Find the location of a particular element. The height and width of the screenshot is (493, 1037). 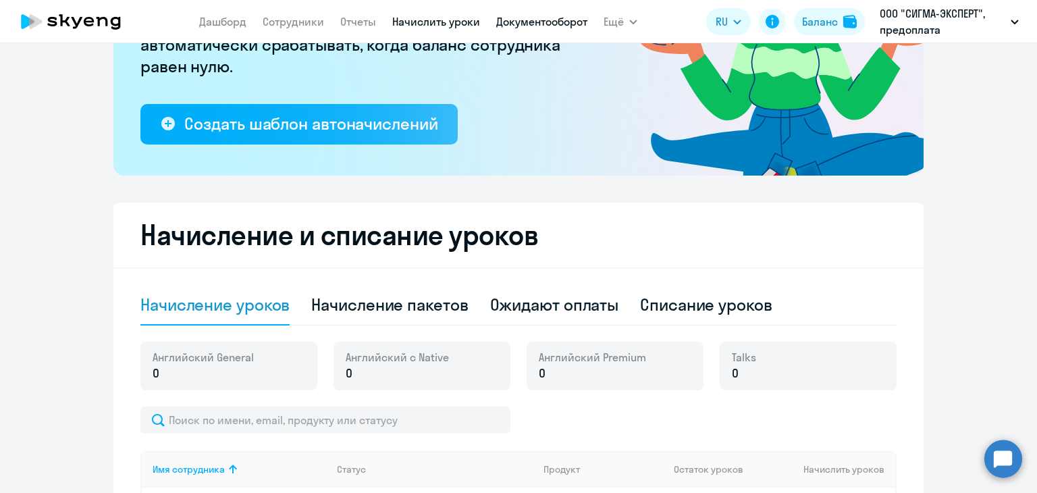

div: Остаток уроков is located at coordinates (715, 469).